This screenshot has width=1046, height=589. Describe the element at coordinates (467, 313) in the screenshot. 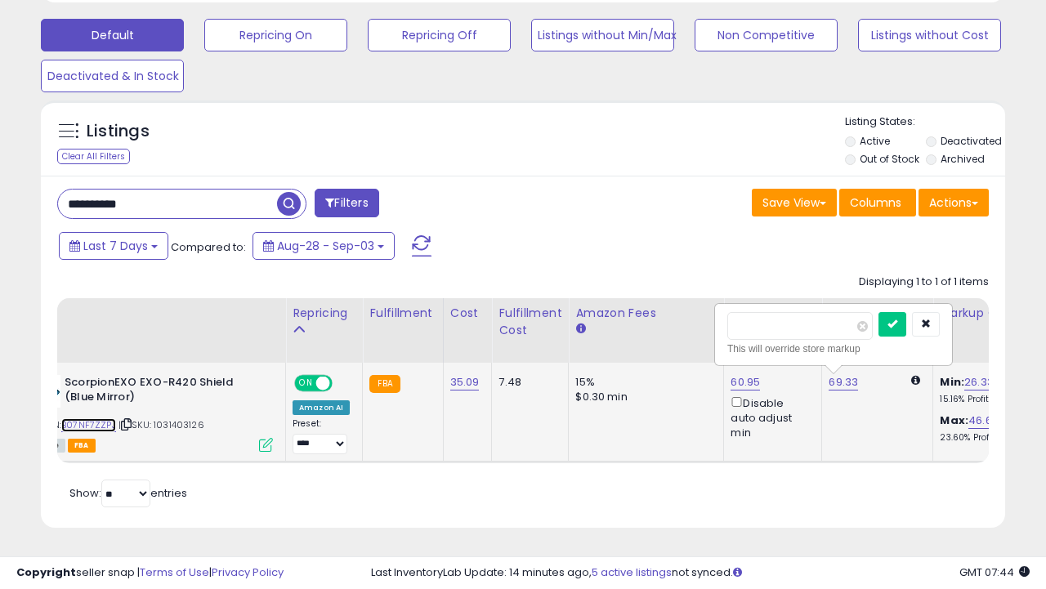

I see `div: Cost` at that location.